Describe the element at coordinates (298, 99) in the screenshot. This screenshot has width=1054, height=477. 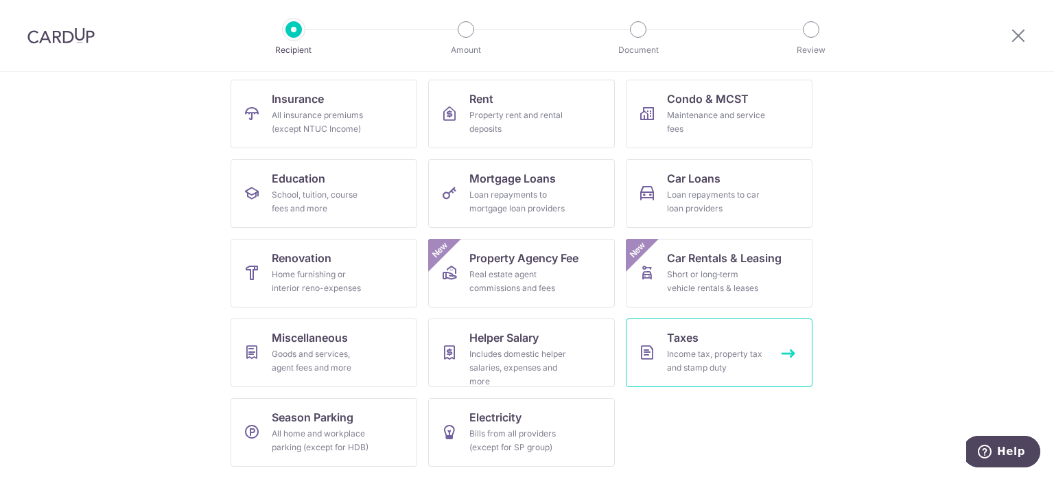
I see `span: Insurance` at that location.